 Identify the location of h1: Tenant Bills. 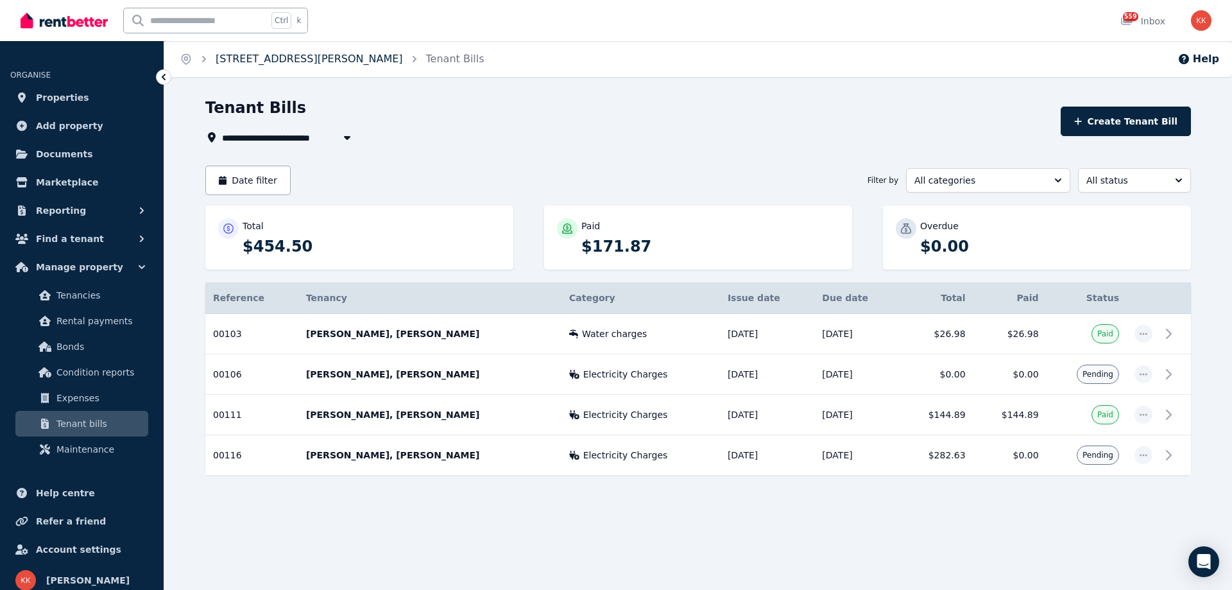
(255, 108).